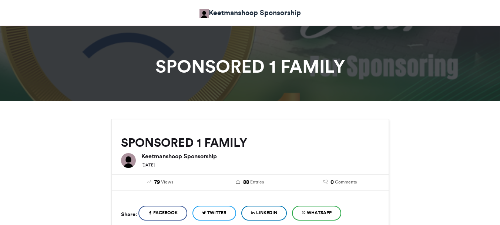 The width and height of the screenshot is (500, 225). I want to click on span: WhatsApp, so click(319, 212).